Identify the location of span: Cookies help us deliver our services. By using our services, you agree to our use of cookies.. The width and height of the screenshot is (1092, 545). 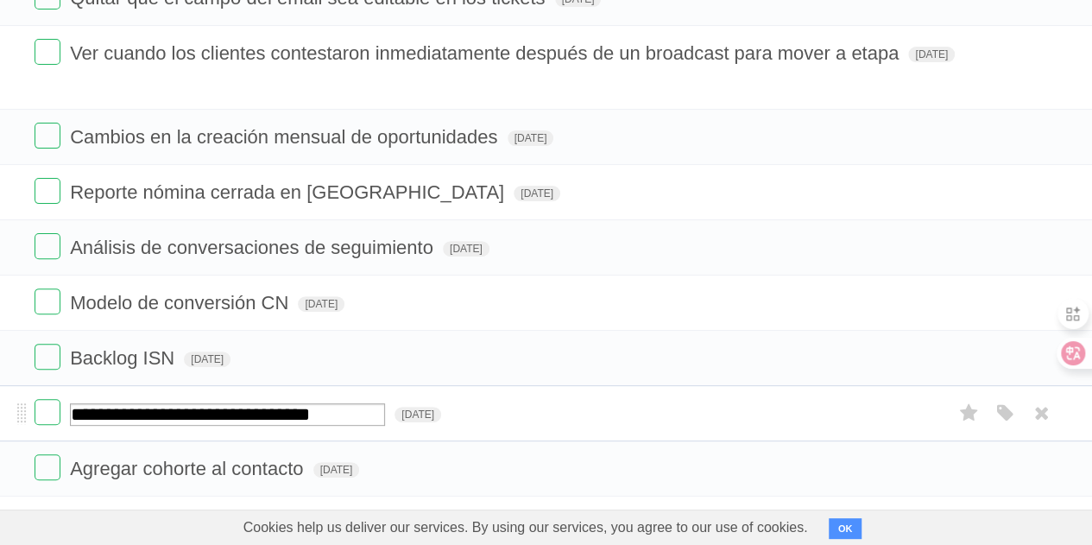
(526, 527).